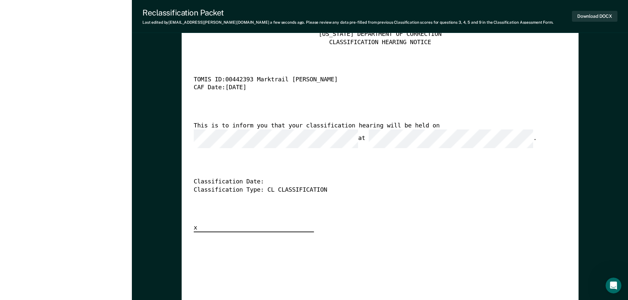  Describe the element at coordinates (595, 16) in the screenshot. I see `button: Download DOCX` at that location.